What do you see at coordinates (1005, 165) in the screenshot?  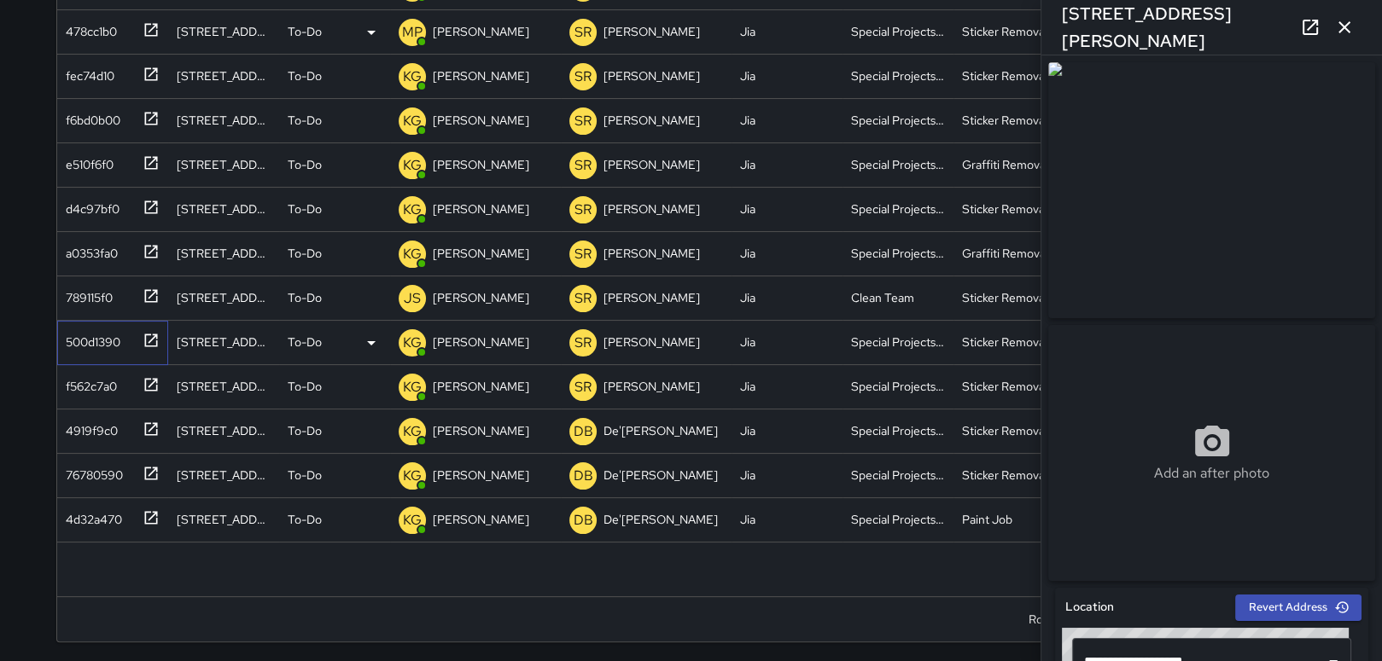 I see `div: Graffiti Removal` at bounding box center [1005, 165].